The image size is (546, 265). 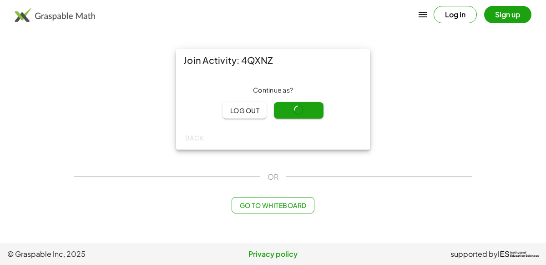 What do you see at coordinates (273, 177) in the screenshot?
I see `span: OR` at bounding box center [273, 177].